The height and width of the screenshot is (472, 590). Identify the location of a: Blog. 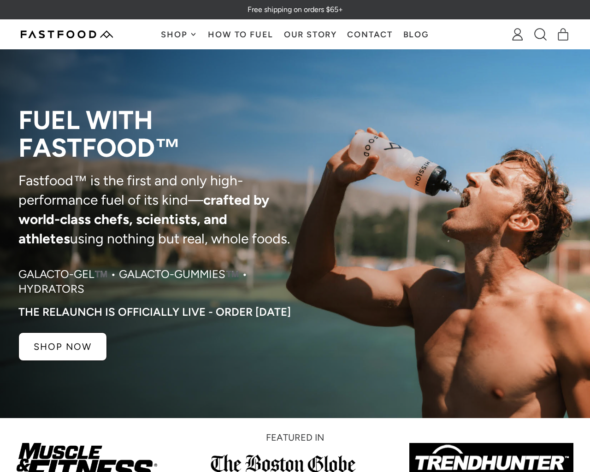
(416, 34).